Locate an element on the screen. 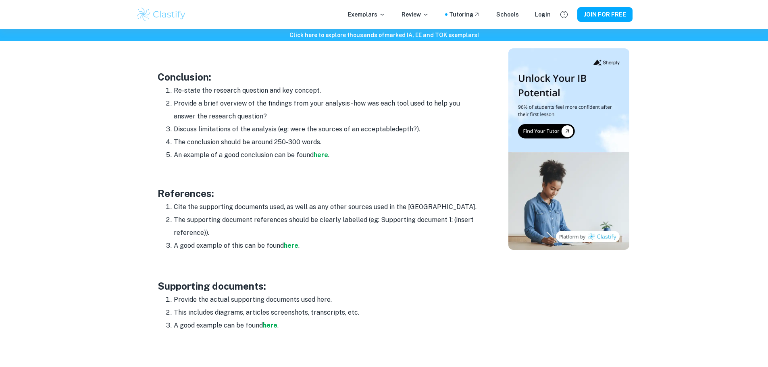 This screenshot has width=768, height=367. span: depth?). is located at coordinates (407, 129).